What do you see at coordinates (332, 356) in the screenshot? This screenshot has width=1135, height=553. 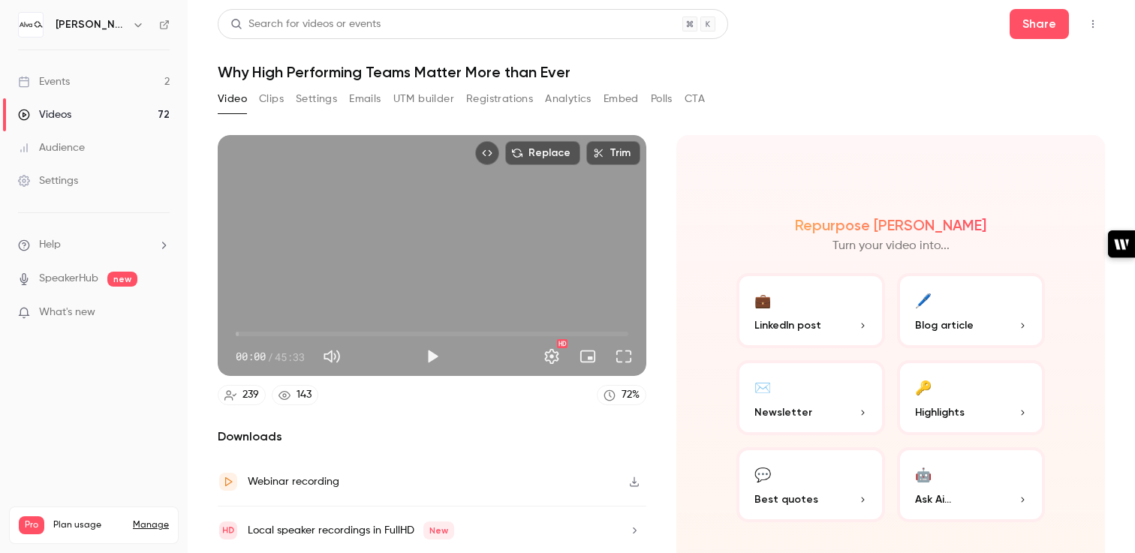 I see `button: Mute` at bounding box center [332, 356].